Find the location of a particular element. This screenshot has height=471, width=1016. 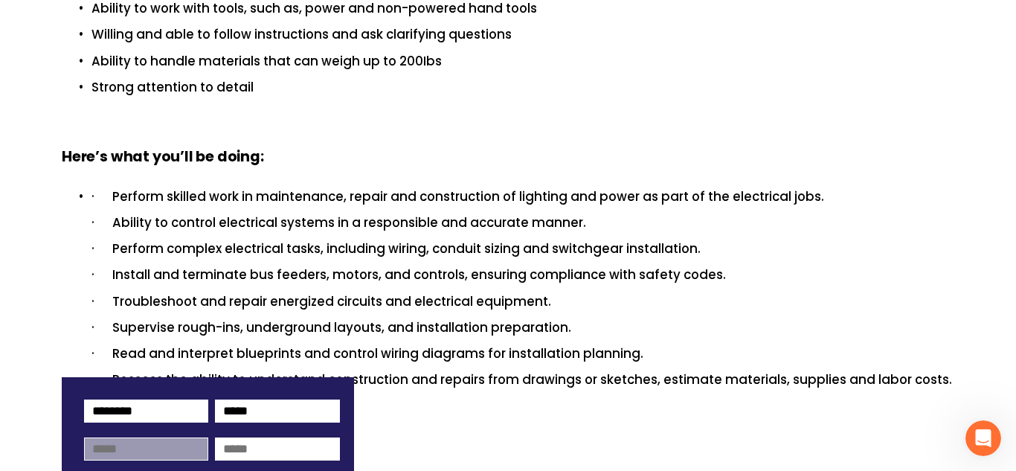

p: · Troubleshoot and repair energized circuits and electrical equipment. is located at coordinates (523, 301).